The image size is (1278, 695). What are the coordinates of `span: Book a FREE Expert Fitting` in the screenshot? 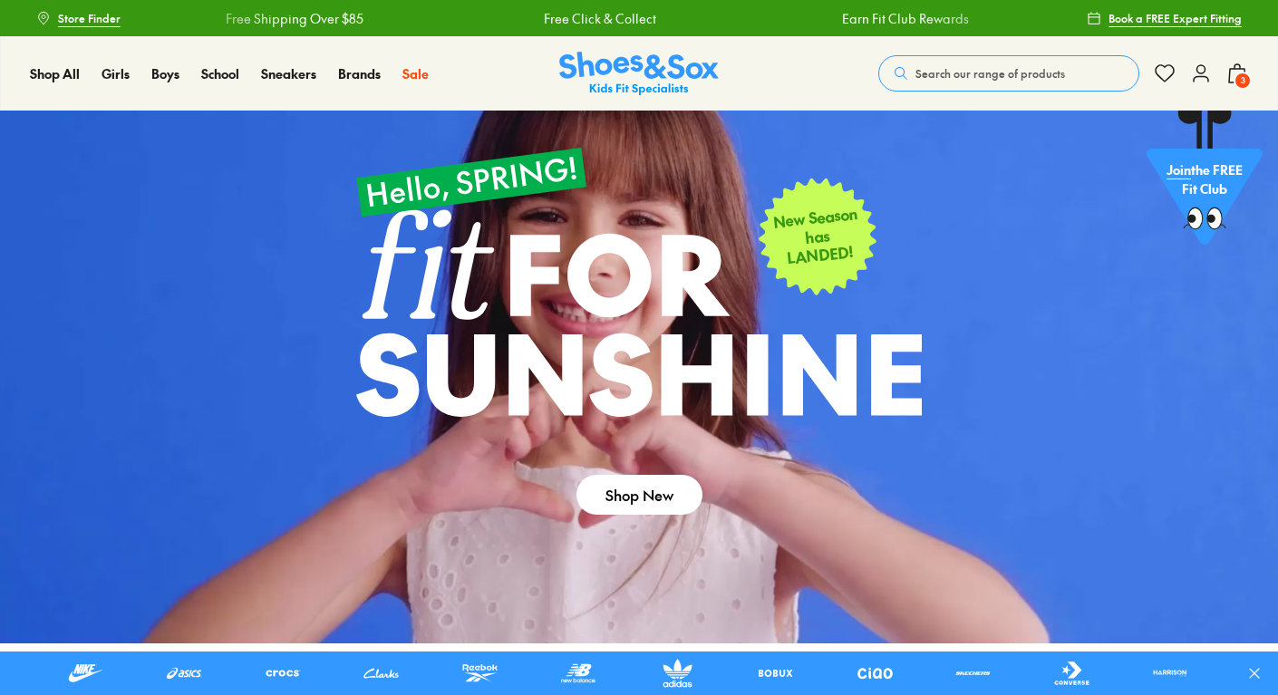 It's located at (1175, 18).